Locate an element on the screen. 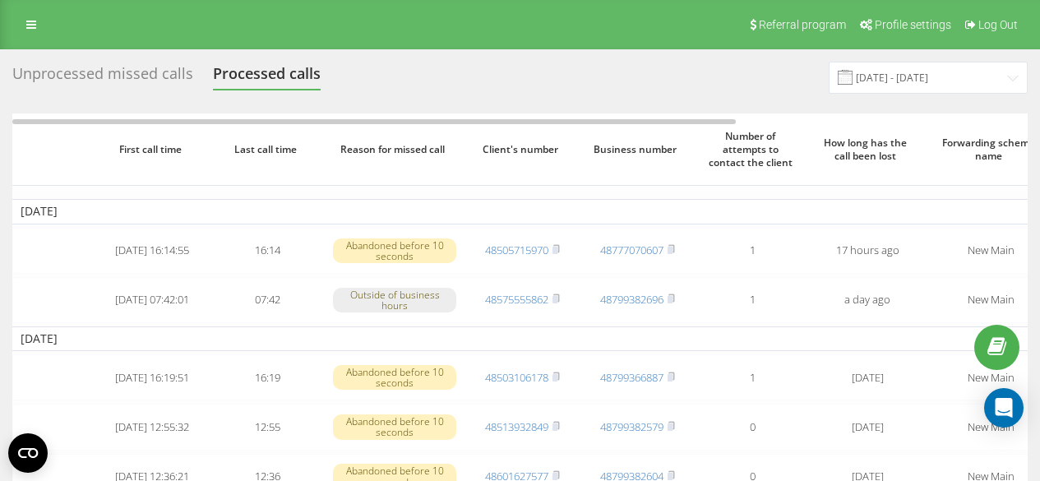 The width and height of the screenshot is (1040, 481). span: Number of attempts to contact the client is located at coordinates (753, 149).